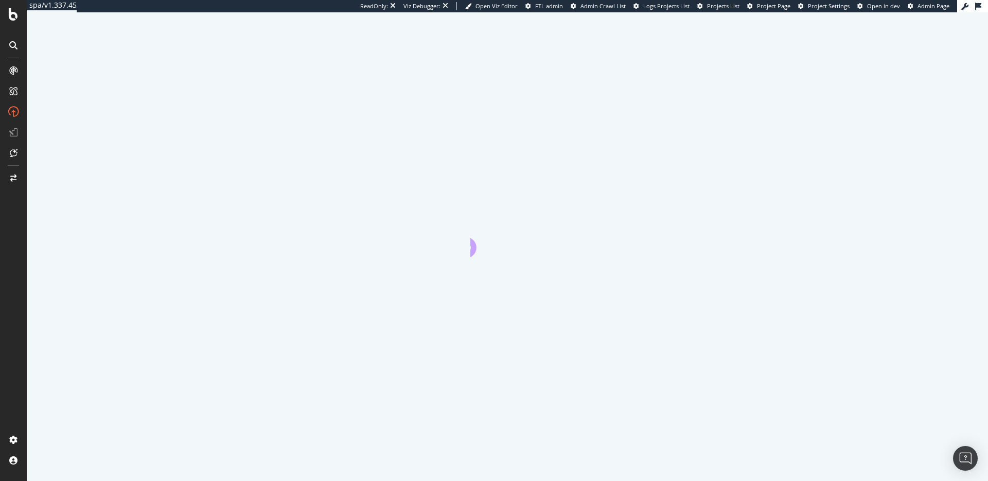 The width and height of the screenshot is (988, 481). What do you see at coordinates (422, 6) in the screenshot?
I see `div: Viz Debugger:` at bounding box center [422, 6].